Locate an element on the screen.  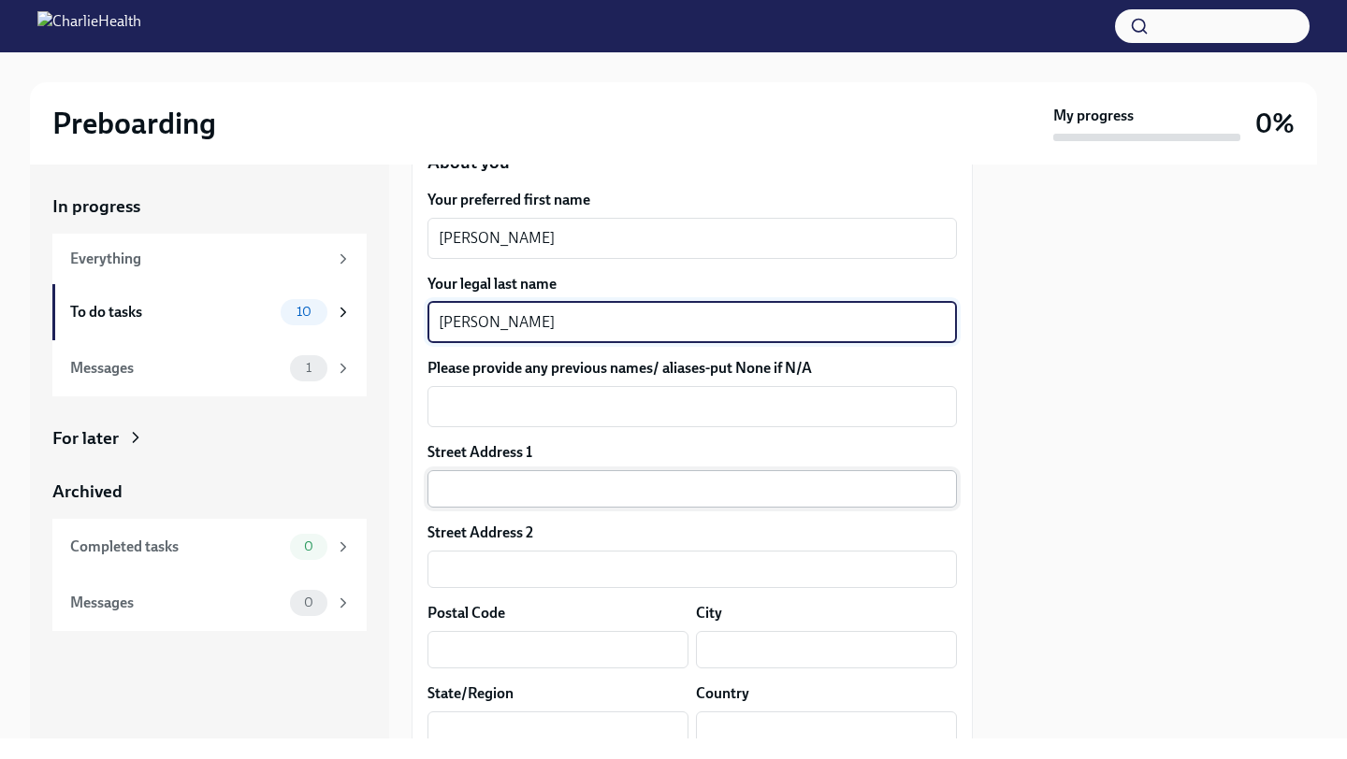
img: CharlieHealth is located at coordinates (89, 26).